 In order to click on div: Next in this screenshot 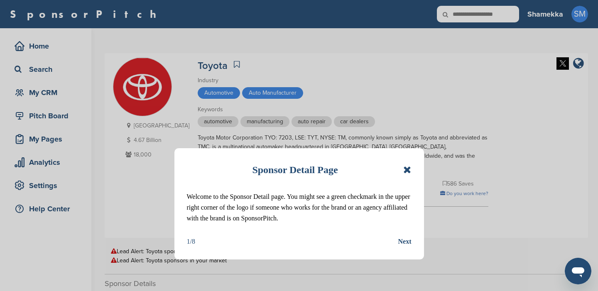, I will do `click(405, 242)`.